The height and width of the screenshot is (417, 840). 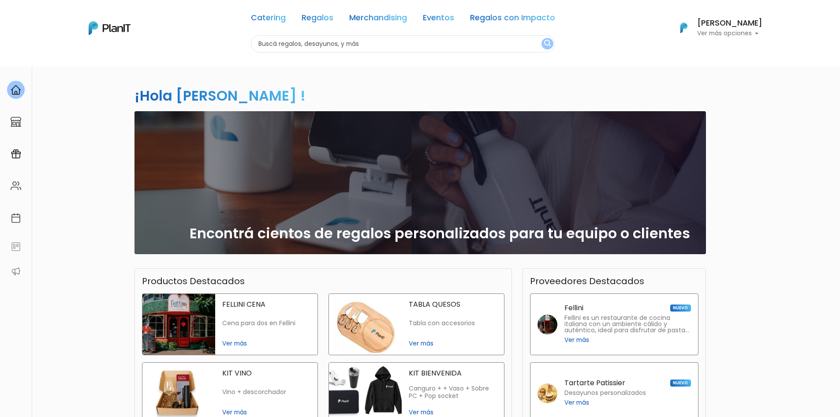 What do you see at coordinates (266, 304) in the screenshot?
I see `p: FELLINI CENA` at bounding box center [266, 304].